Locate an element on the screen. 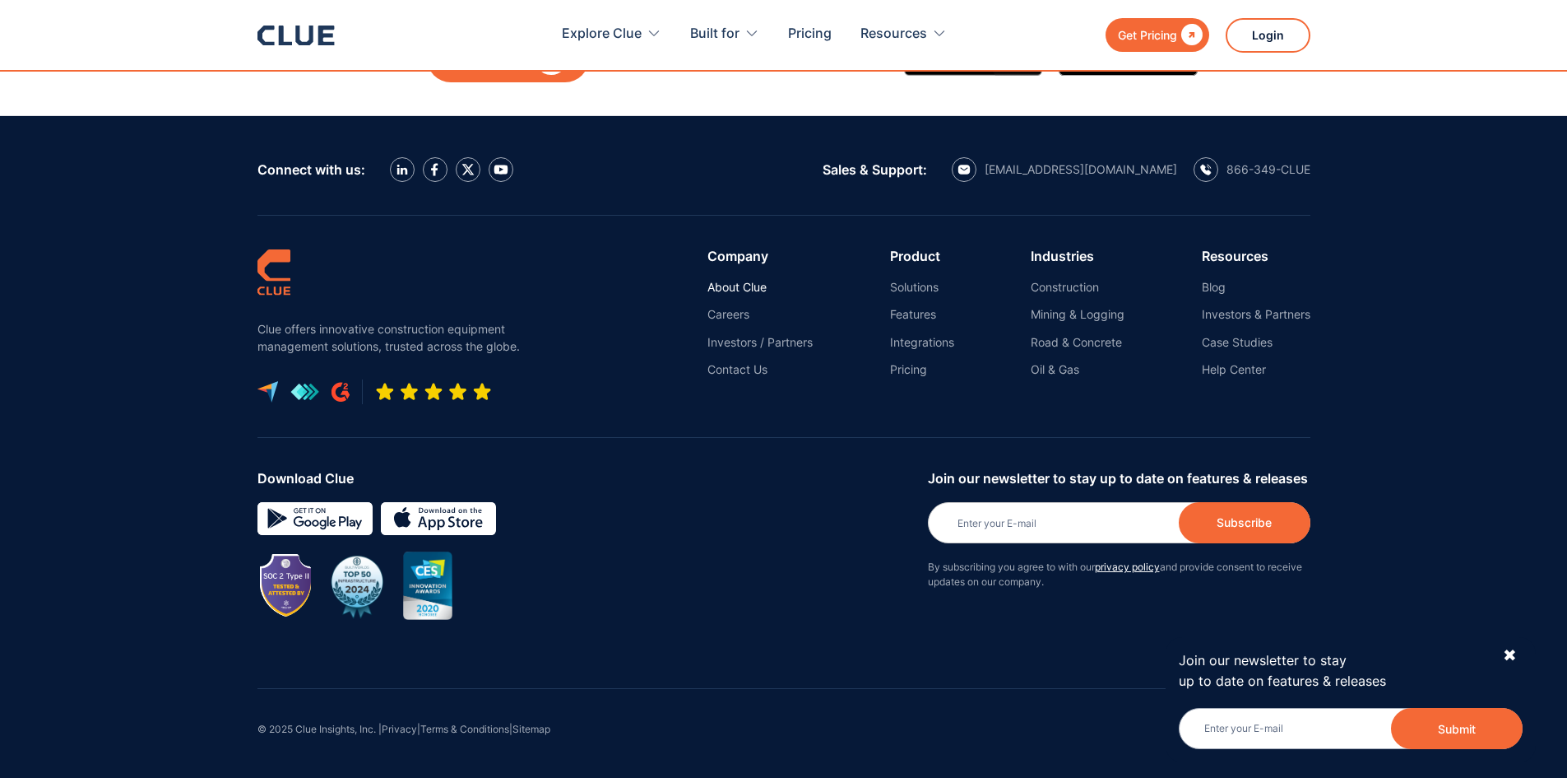  img: YouTube Icon is located at coordinates (501, 169).